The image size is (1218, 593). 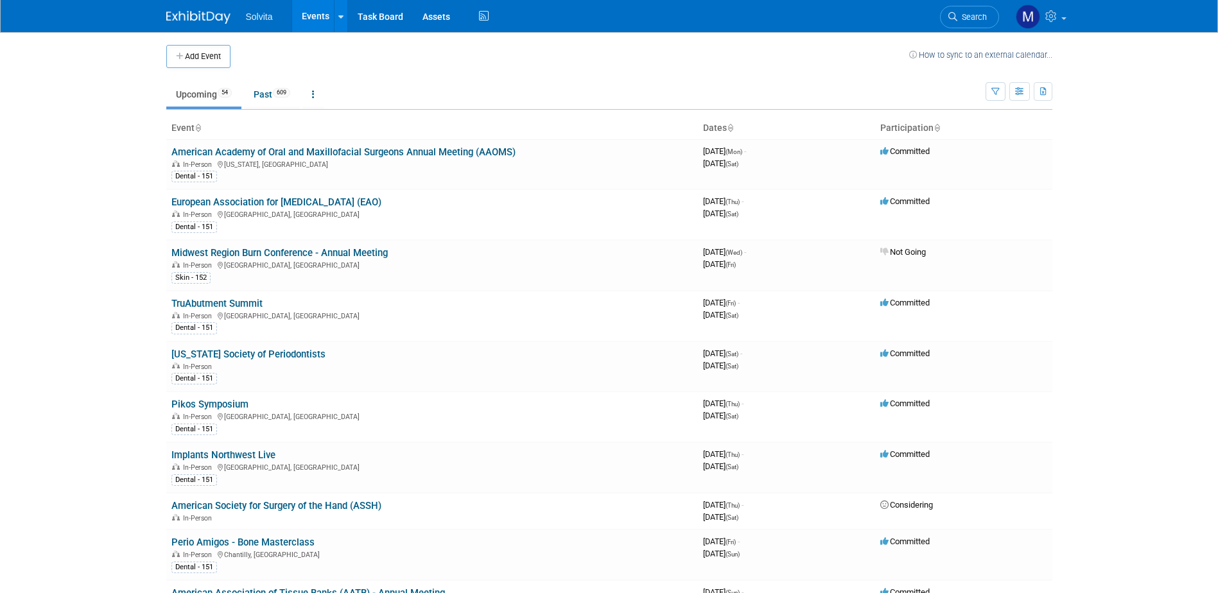 What do you see at coordinates (198, 17) in the screenshot?
I see `img: ExhibitDay` at bounding box center [198, 17].